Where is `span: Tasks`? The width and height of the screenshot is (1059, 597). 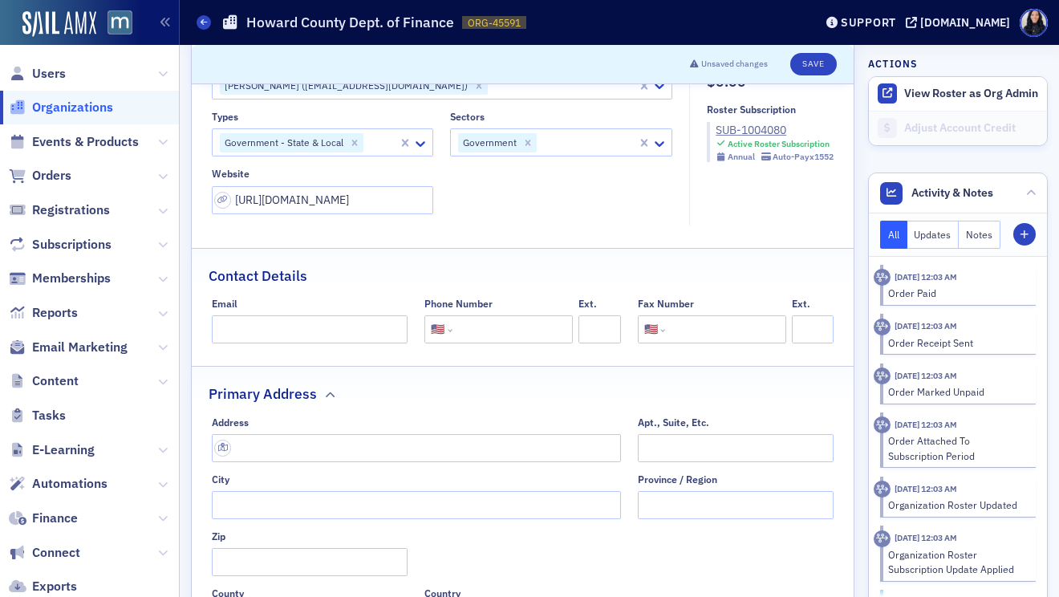 span: Tasks is located at coordinates (49, 415).